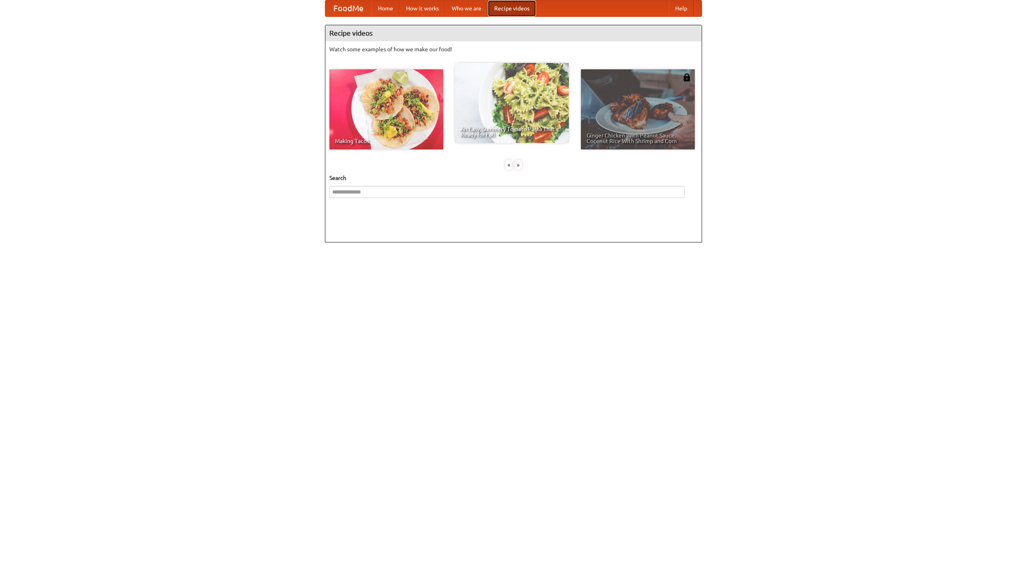 The width and height of the screenshot is (1027, 567). Describe the element at coordinates (513, 178) in the screenshot. I see `h5: Search` at that location.